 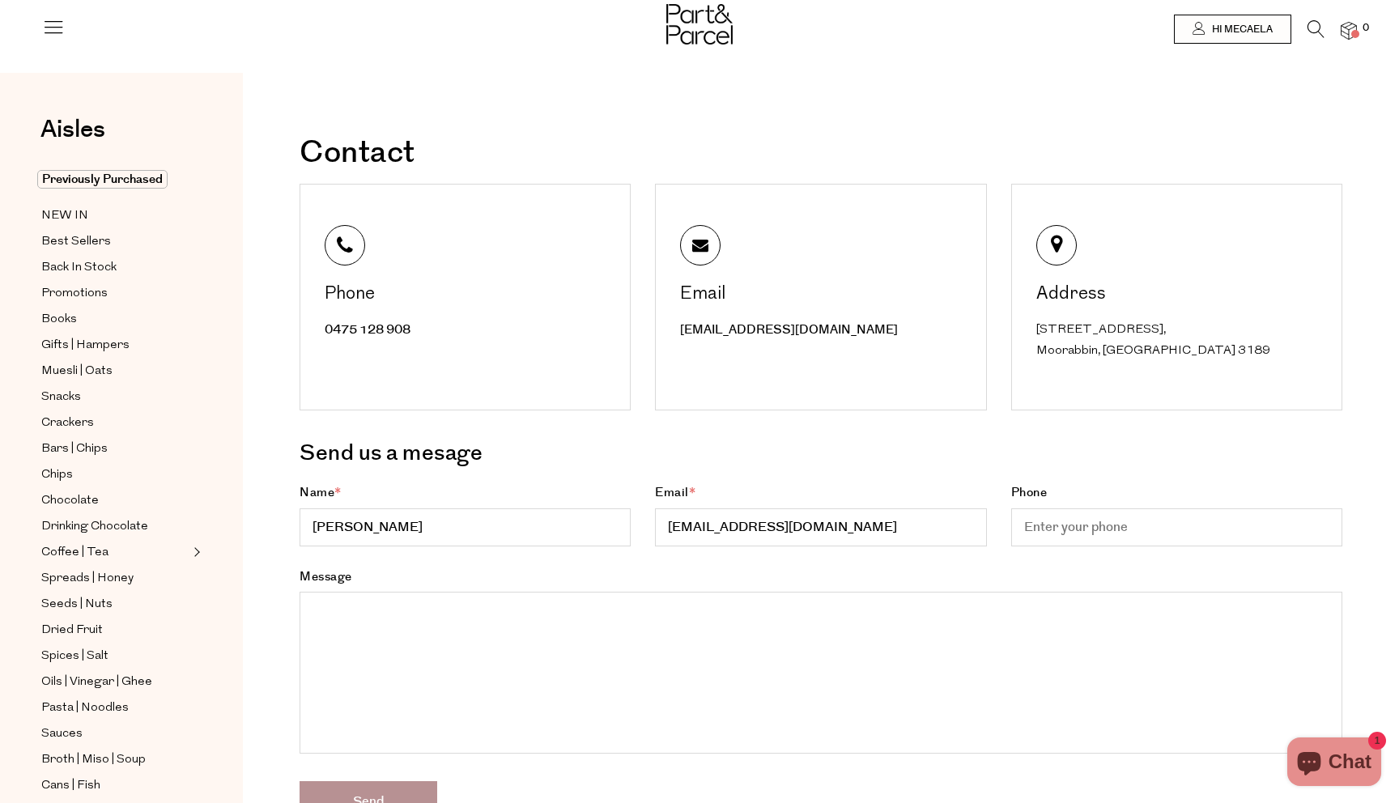 I want to click on a: Seeds | Nuts, so click(x=115, y=604).